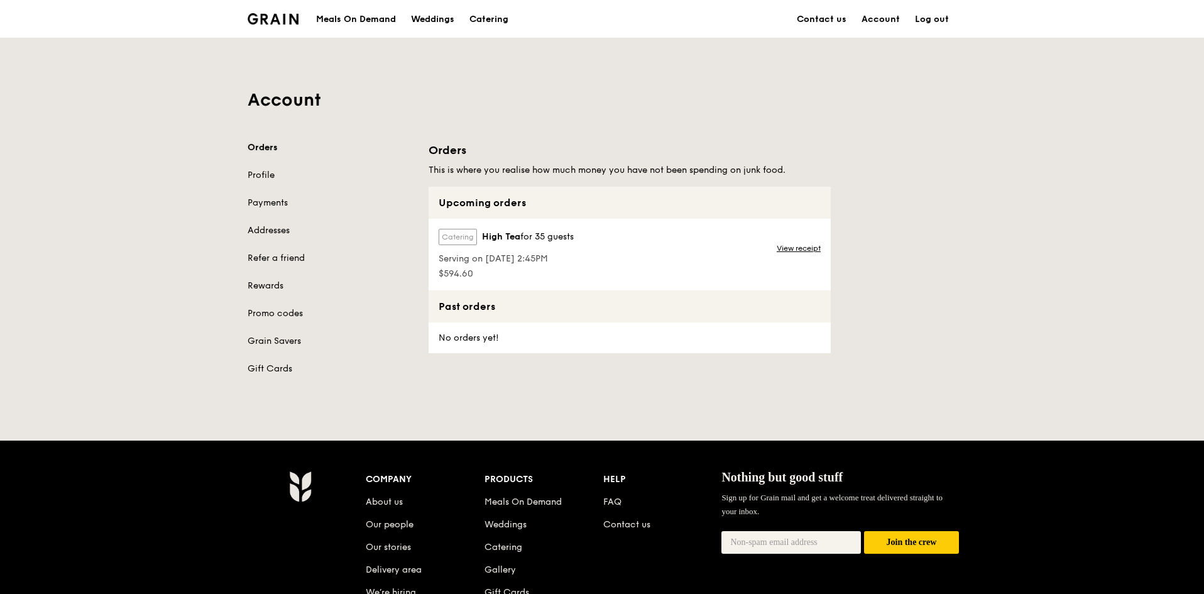 The width and height of the screenshot is (1204, 594). What do you see at coordinates (662, 479) in the screenshot?
I see `div: Help` at bounding box center [662, 479].